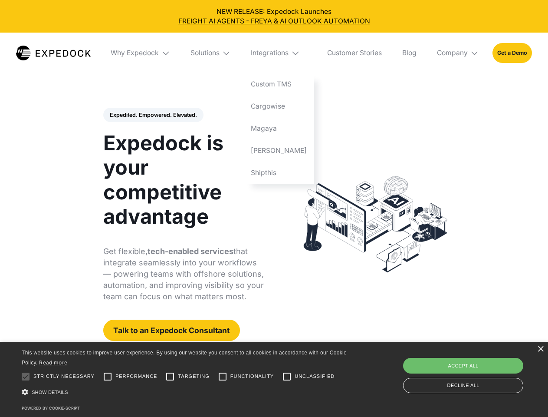 This screenshot has height=417, width=548. Describe the element at coordinates (53, 362) in the screenshot. I see `a: Read more` at that location.